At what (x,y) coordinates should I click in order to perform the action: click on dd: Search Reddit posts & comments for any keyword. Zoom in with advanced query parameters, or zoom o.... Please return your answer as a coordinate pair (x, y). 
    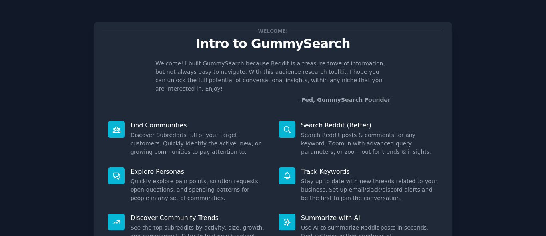
    Looking at the image, I should click on (370, 143).